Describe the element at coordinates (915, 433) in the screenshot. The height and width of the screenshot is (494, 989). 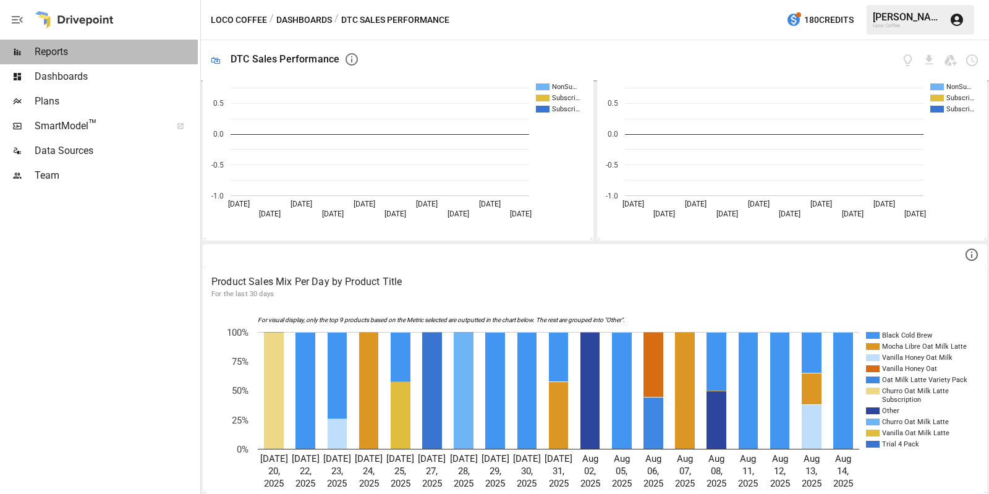
I see `text: Vanilla Oat Milk Latte` at that location.